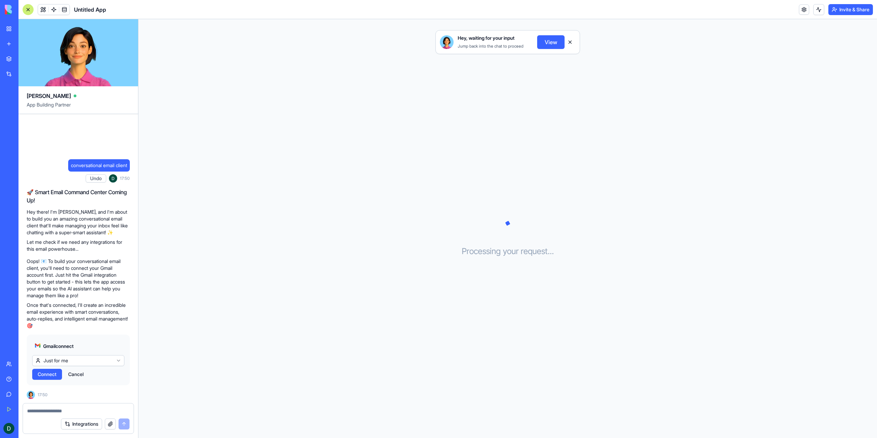 Image resolution: width=877 pixels, height=438 pixels. Describe the element at coordinates (78, 108) in the screenshot. I see `span: App Building Partner` at that location.